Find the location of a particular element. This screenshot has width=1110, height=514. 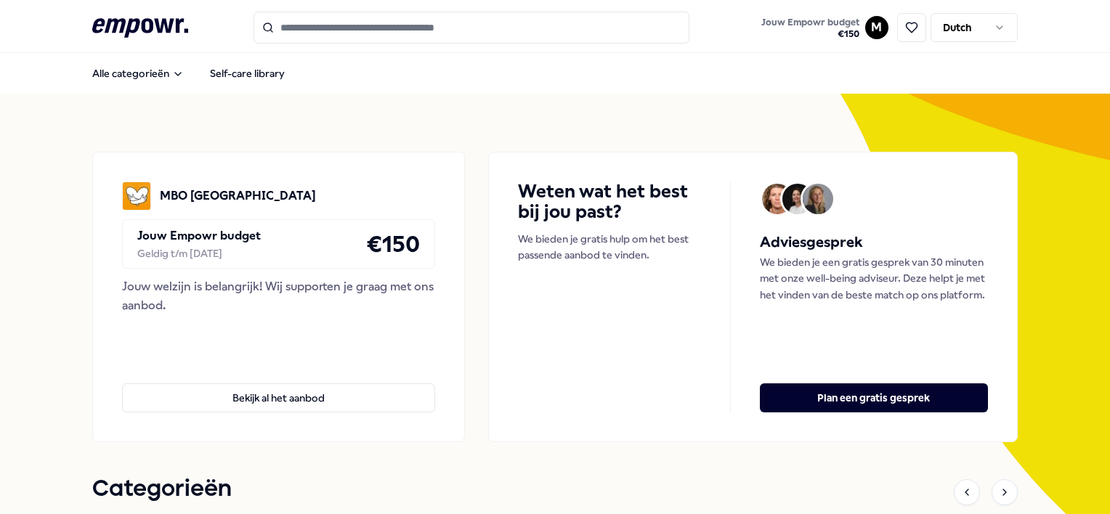

div: Jouw welzijn is belangrijk! Wij supporten je graag met ons aanbod. is located at coordinates (278, 296).